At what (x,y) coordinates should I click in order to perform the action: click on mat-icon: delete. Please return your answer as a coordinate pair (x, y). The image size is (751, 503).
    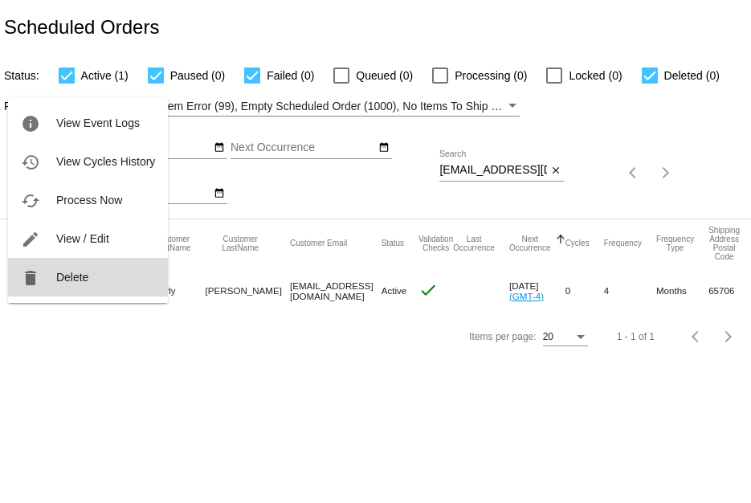
    Looking at the image, I should click on (31, 278).